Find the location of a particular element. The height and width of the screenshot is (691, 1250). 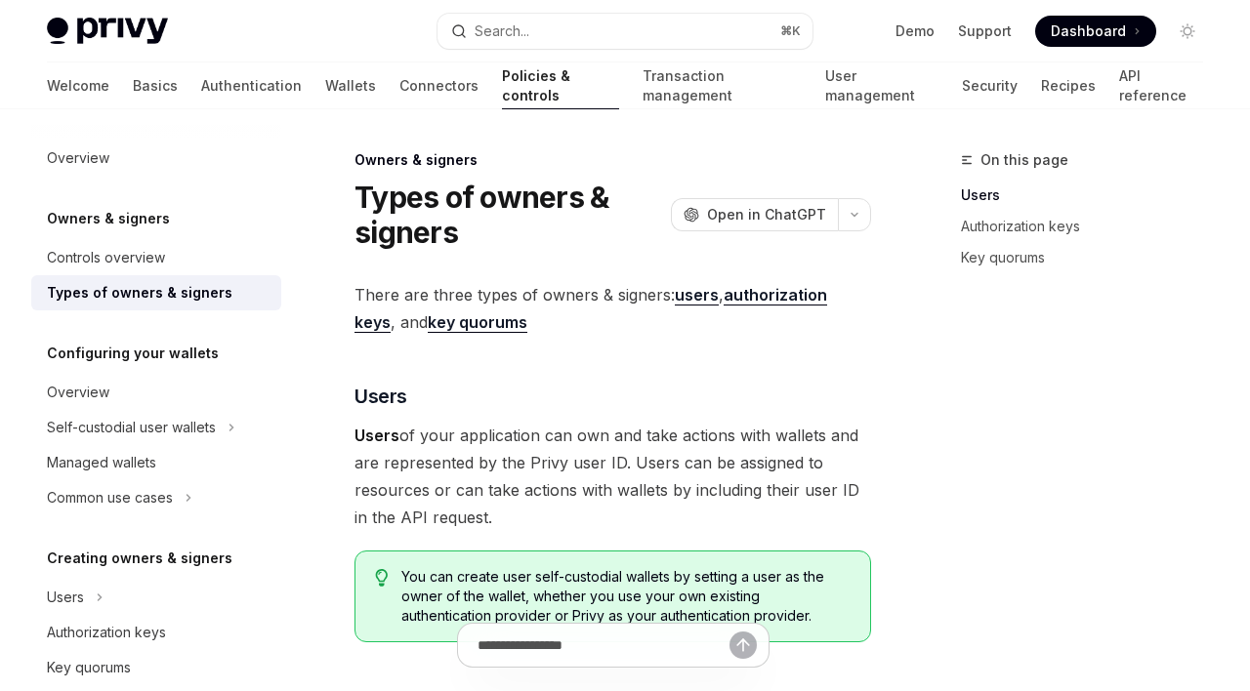

button: Send message is located at coordinates (743, 645).